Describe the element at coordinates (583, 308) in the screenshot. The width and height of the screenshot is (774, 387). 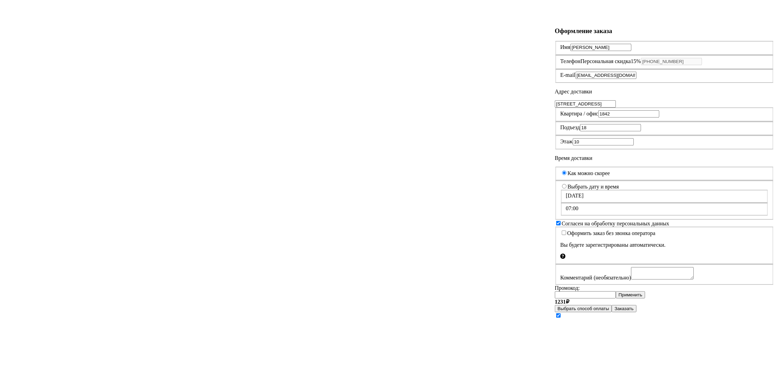
I see `button: Выбрать способ оплаты` at that location.